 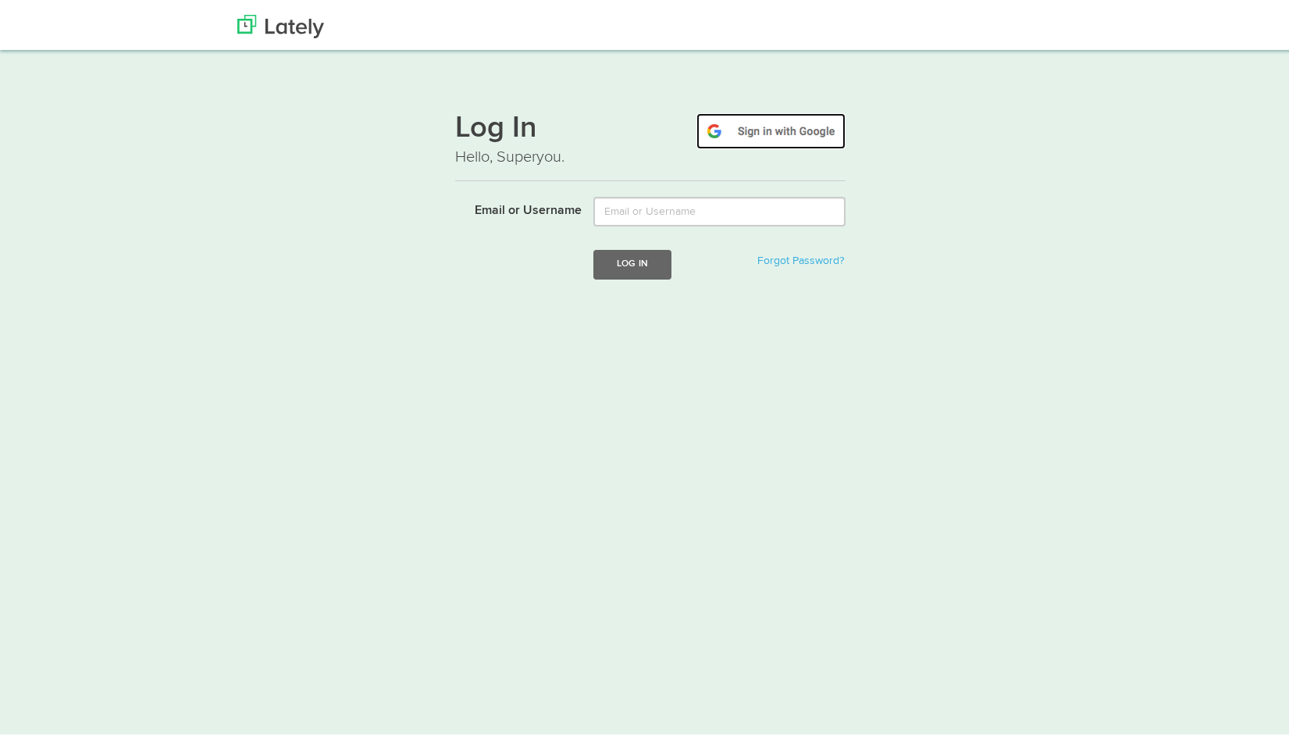 I want to click on p: Hello, Superyou., so click(x=650, y=154).